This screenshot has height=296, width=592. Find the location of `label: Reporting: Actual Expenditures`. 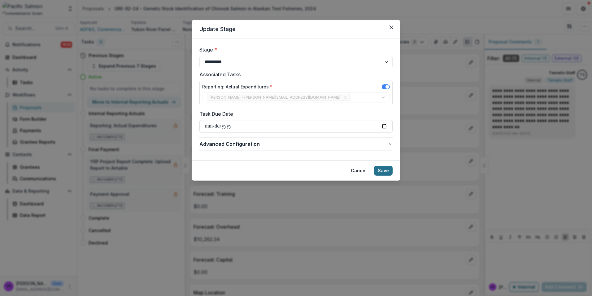

label: Reporting: Actual Expenditures is located at coordinates (237, 86).